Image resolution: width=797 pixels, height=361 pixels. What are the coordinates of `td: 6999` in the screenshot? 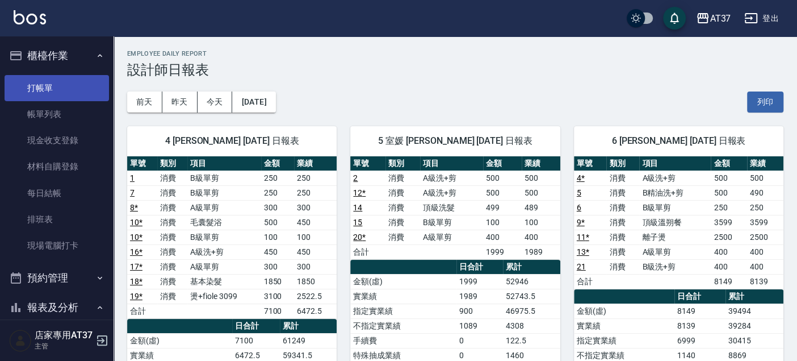 It's located at (700, 340).